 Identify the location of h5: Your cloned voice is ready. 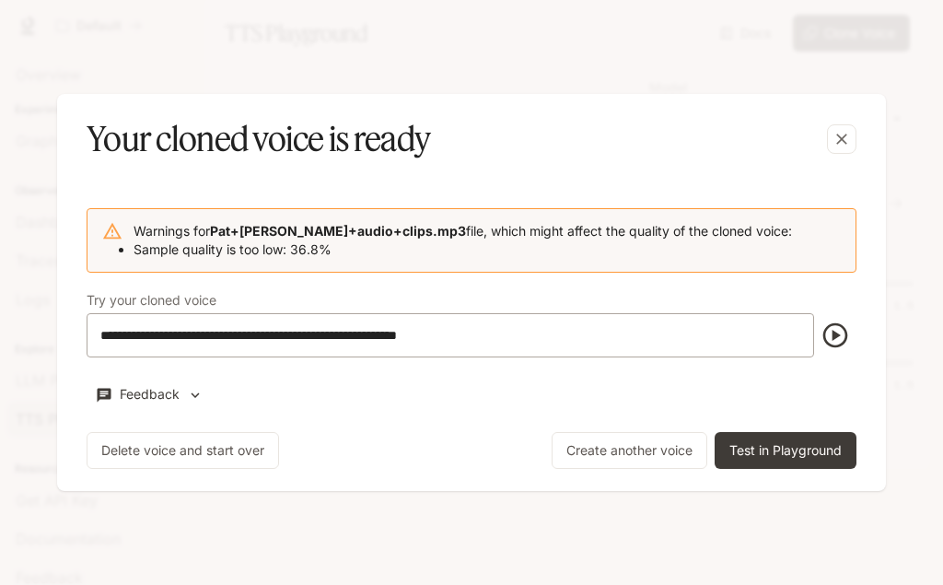
(258, 139).